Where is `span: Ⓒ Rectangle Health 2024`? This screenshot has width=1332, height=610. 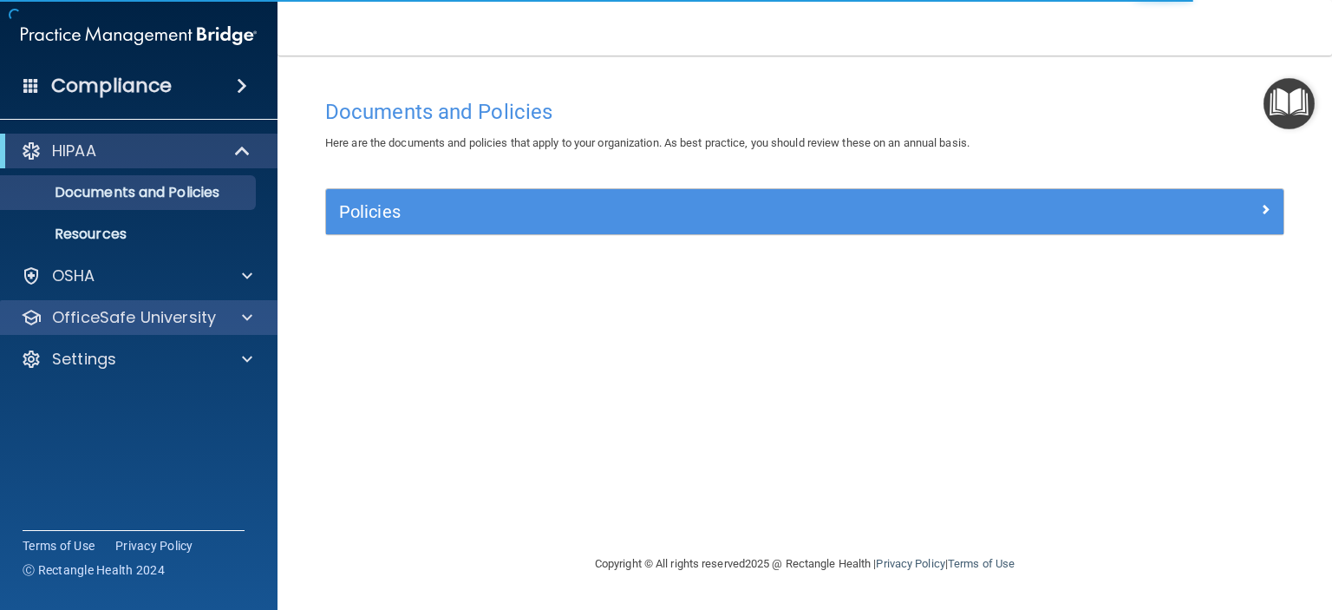
span: Ⓒ Rectangle Health 2024 is located at coordinates (94, 570).